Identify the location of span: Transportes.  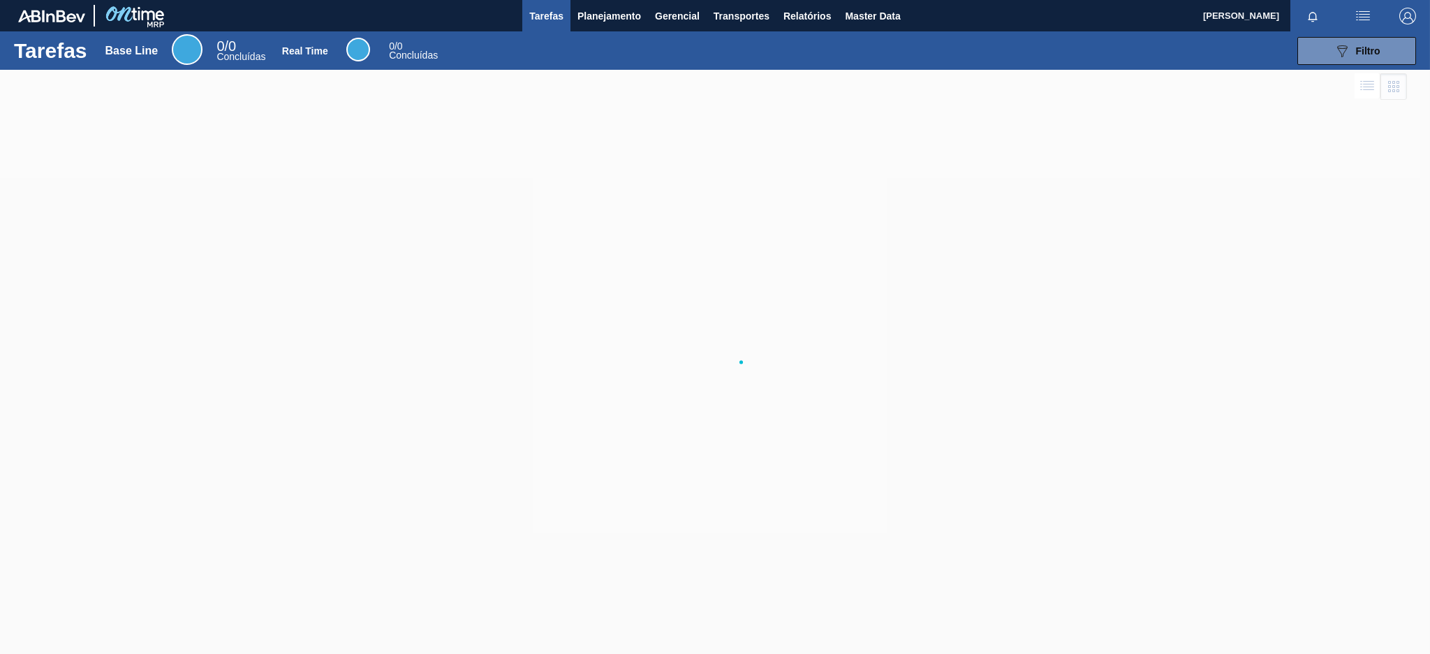
(742, 16).